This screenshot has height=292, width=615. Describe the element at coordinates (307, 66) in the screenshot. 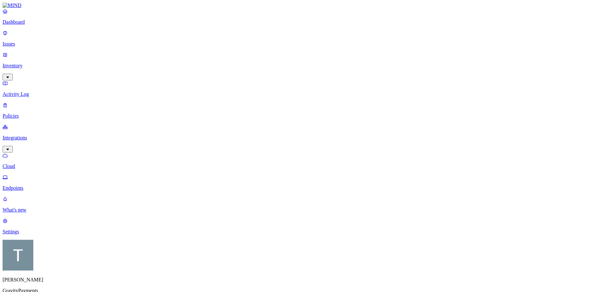

I see `p: Inventory` at that location.